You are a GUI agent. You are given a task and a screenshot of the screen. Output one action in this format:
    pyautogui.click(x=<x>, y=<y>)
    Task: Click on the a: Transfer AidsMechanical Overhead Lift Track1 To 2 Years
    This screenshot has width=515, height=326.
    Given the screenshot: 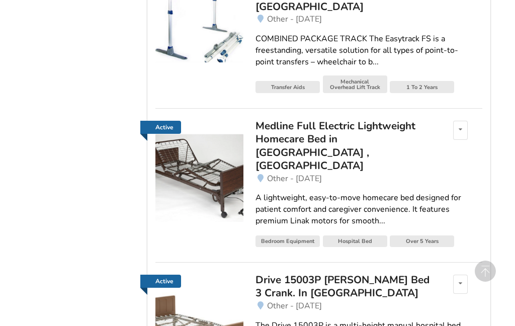 What is the action you would take?
    pyautogui.click(x=369, y=86)
    